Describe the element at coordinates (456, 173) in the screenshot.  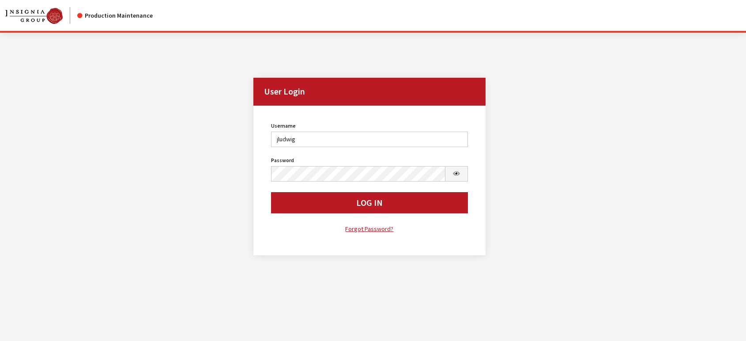
I see `button: Show Password` at that location.